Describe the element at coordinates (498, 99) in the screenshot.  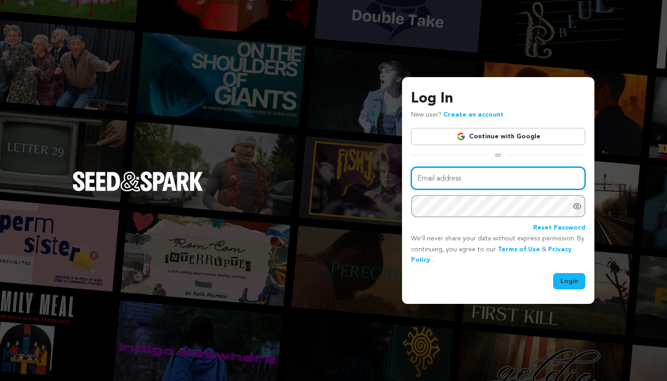
I see `h3: Log In` at that location.